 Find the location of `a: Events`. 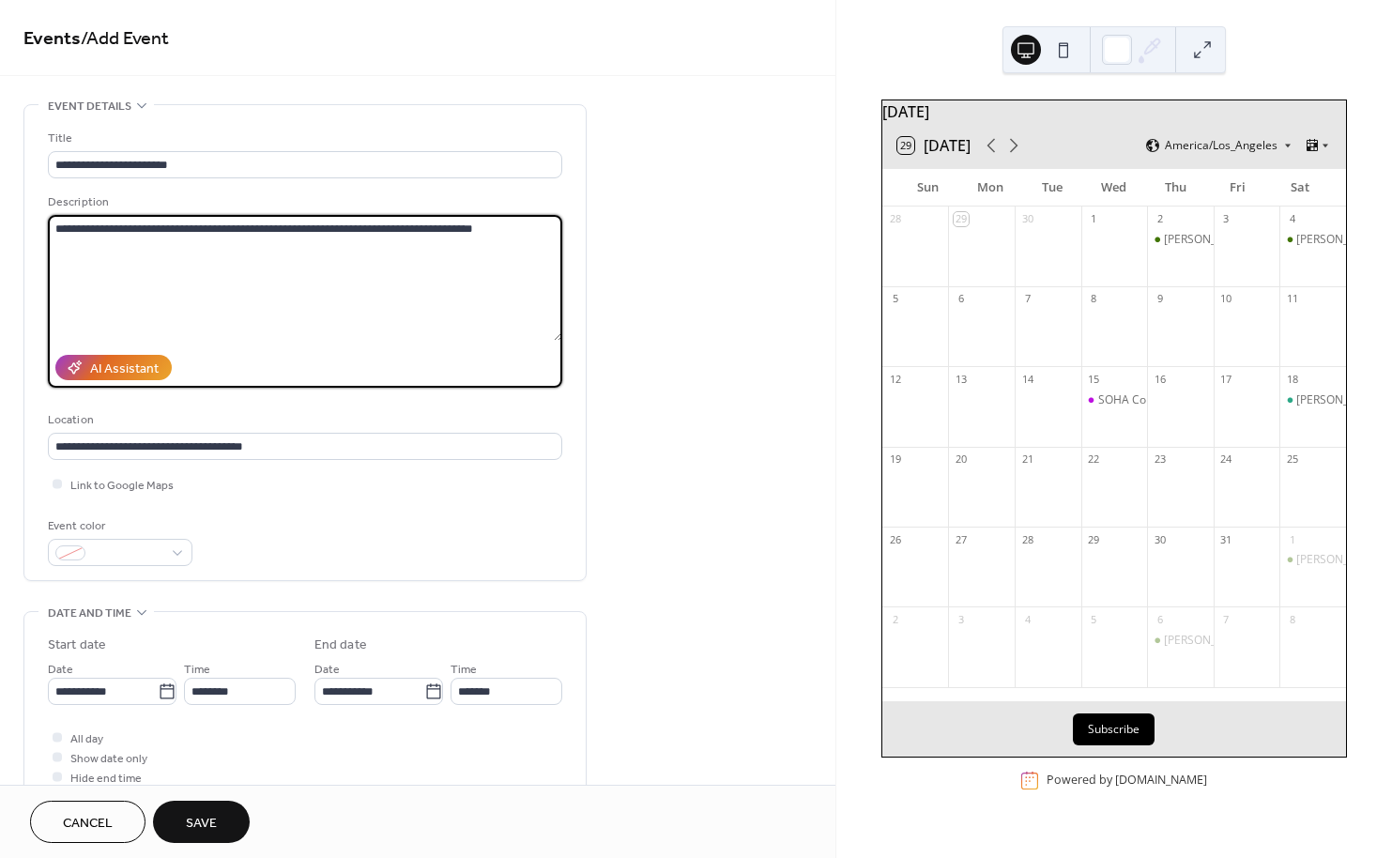

a: Events is located at coordinates (52, 38).